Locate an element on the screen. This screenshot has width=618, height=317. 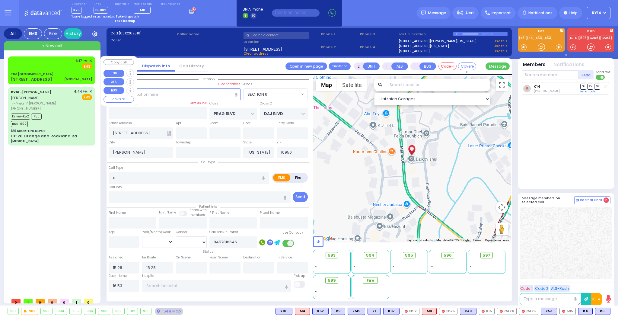
span: Fire is located at coordinates (370, 280).